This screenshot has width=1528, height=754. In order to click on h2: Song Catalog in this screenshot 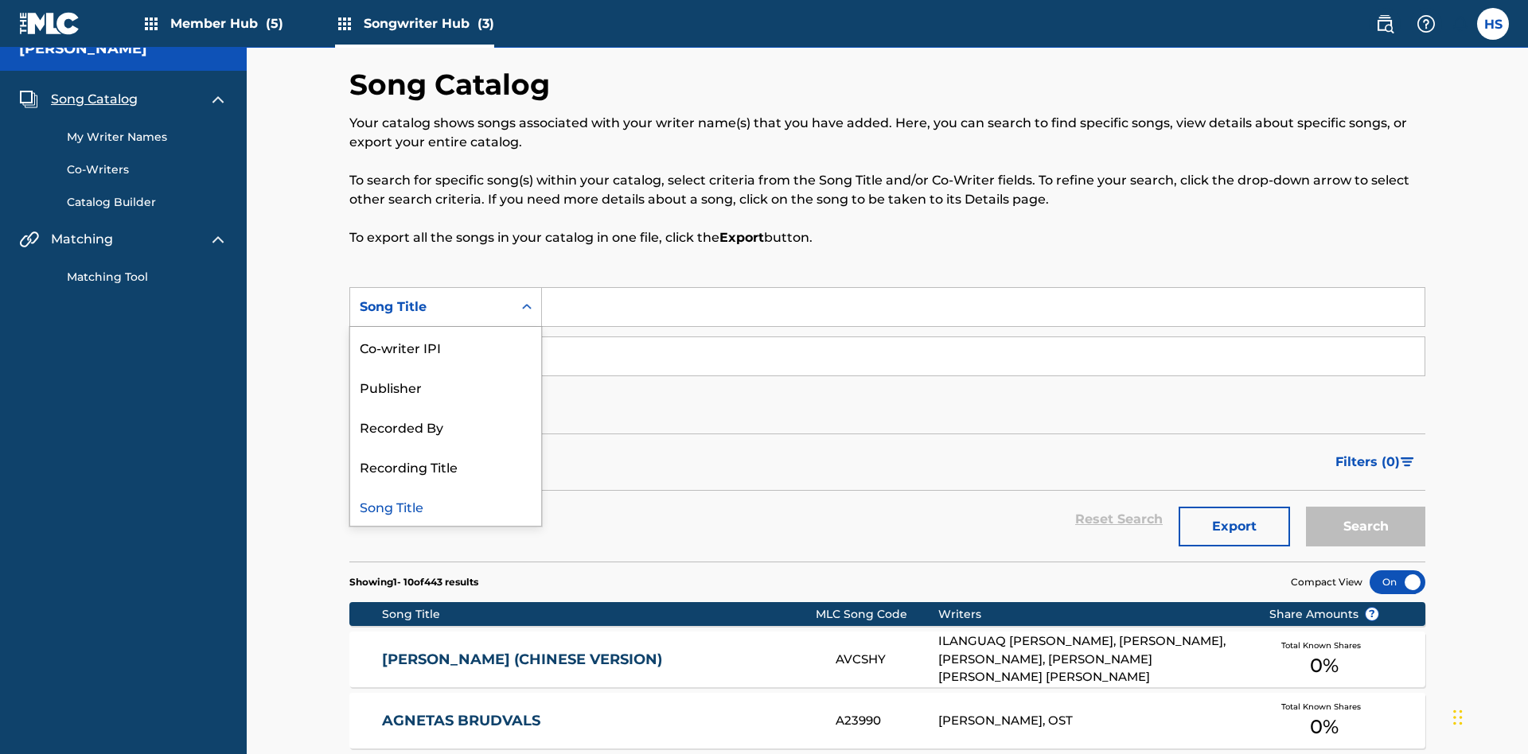, I will do `click(454, 84)`.